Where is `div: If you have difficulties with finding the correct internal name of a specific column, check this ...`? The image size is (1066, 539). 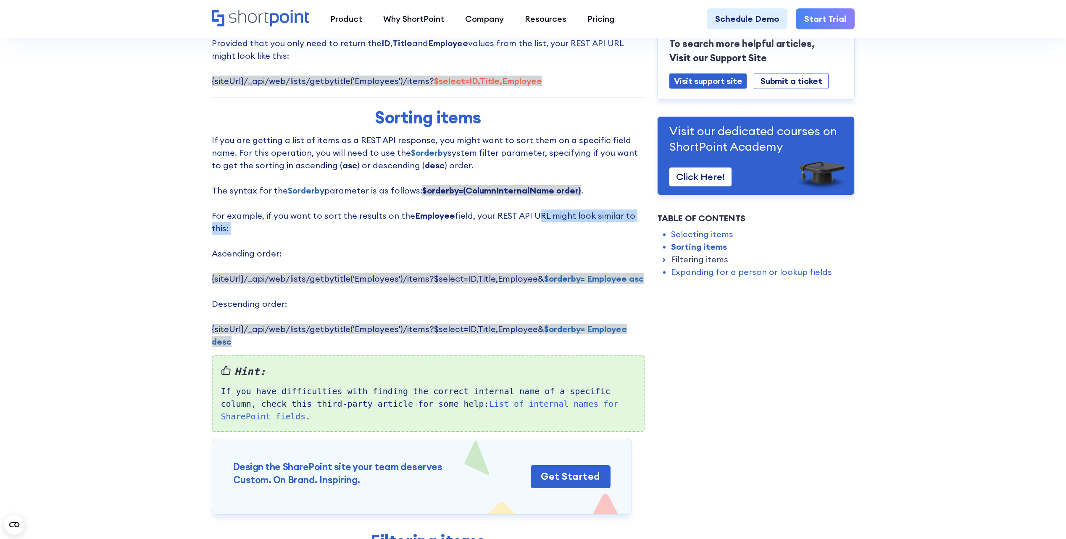 div: If you have difficulties with finding the correct internal name of a specific column, check this ... is located at coordinates (428, 394).